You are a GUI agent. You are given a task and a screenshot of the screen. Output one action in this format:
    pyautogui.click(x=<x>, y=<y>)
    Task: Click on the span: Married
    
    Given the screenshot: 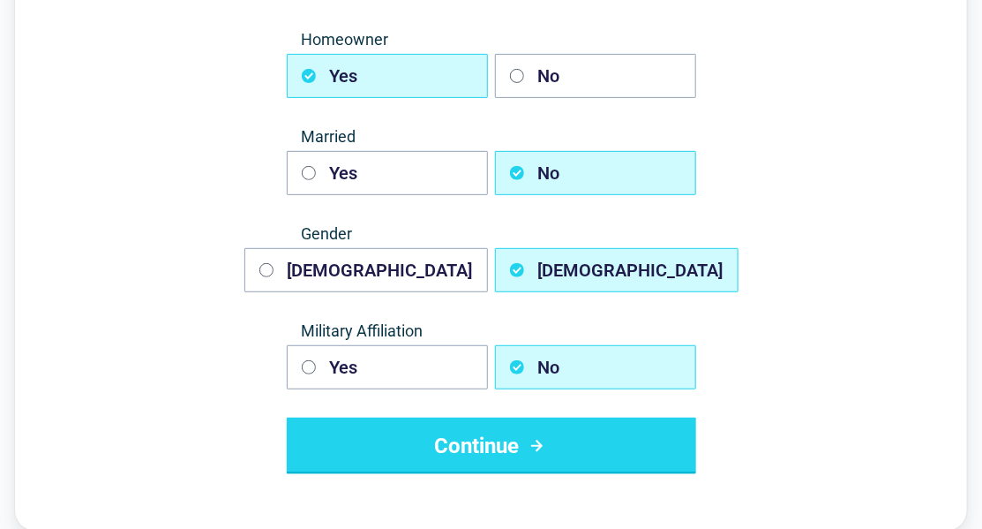 What is the action you would take?
    pyautogui.click(x=492, y=137)
    